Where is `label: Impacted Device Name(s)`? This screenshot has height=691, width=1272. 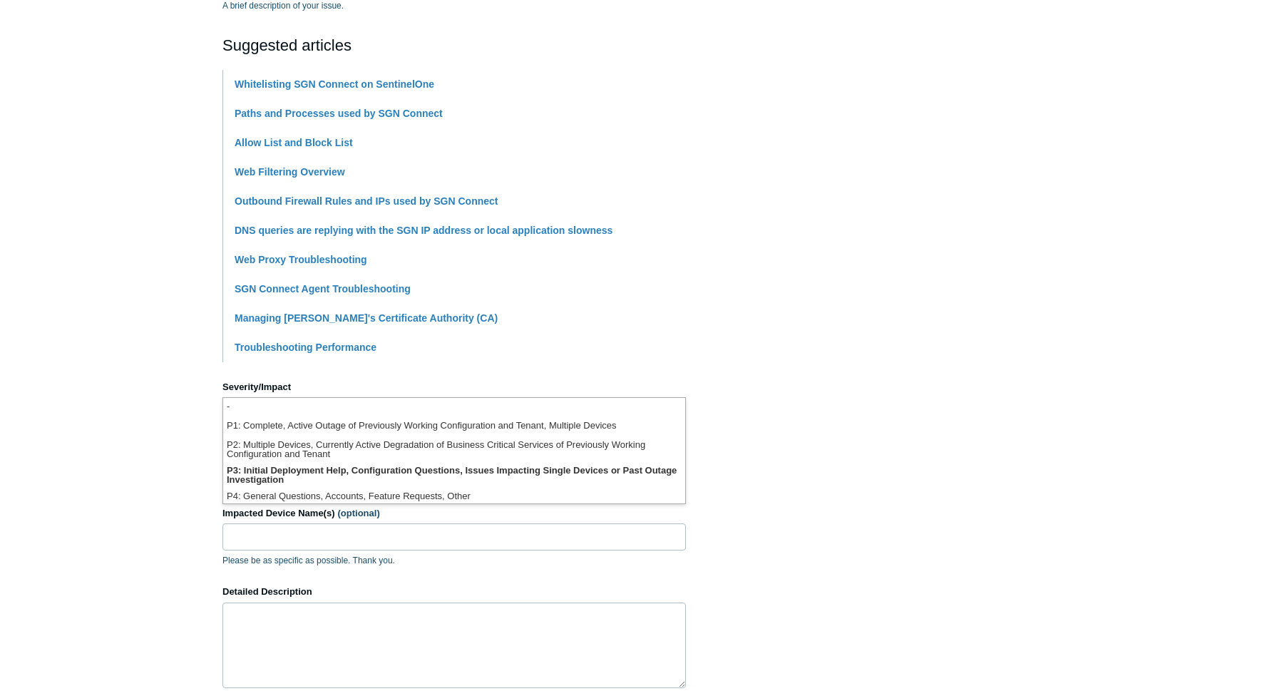
label: Impacted Device Name(s) is located at coordinates (454, 513).